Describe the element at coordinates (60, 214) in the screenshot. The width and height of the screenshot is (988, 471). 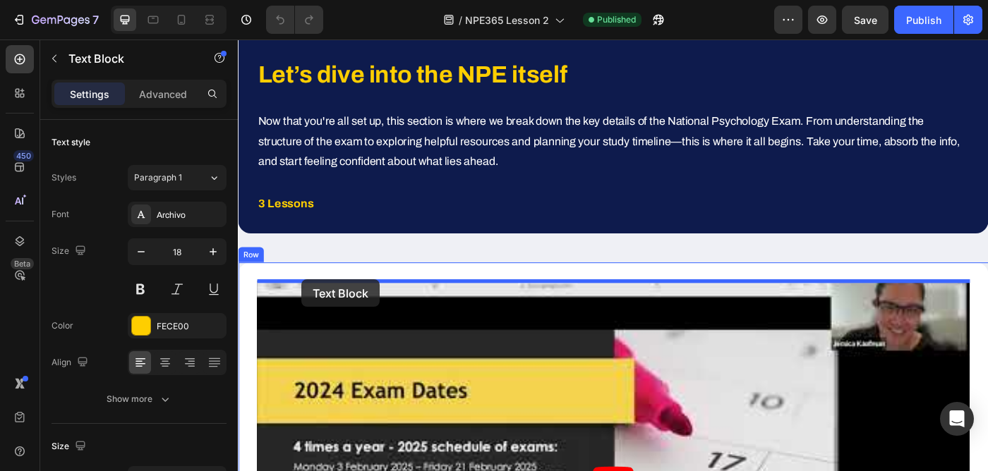
I see `div: Font` at that location.